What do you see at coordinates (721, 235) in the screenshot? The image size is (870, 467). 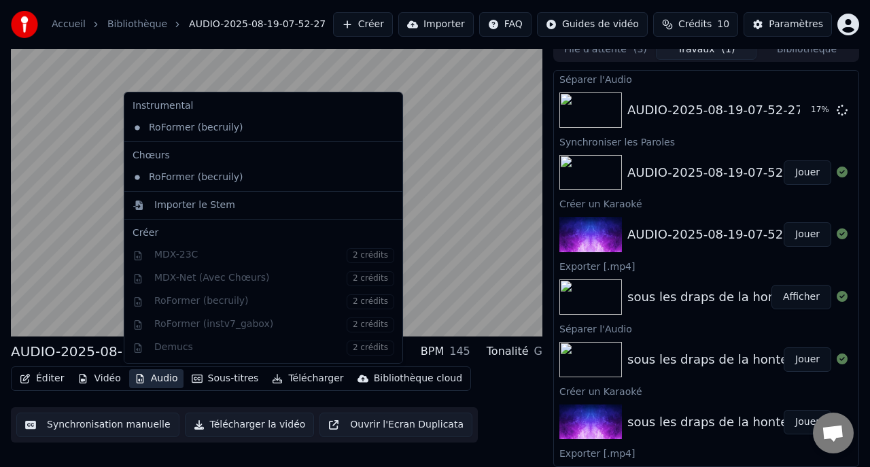 I see `div: AUDIO-2025-08-19-07-52-27 2` at bounding box center [721, 235].